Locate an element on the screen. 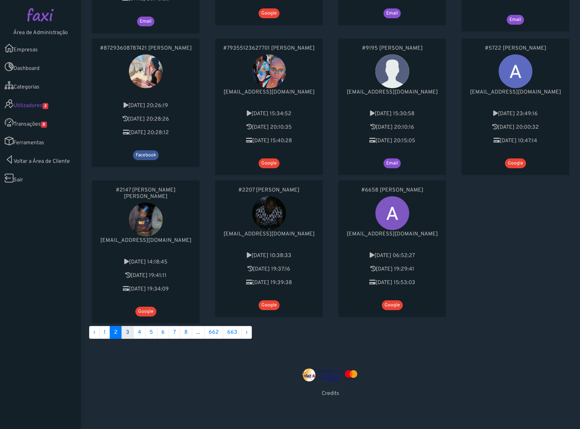  a: Proximo » is located at coordinates (246, 332).